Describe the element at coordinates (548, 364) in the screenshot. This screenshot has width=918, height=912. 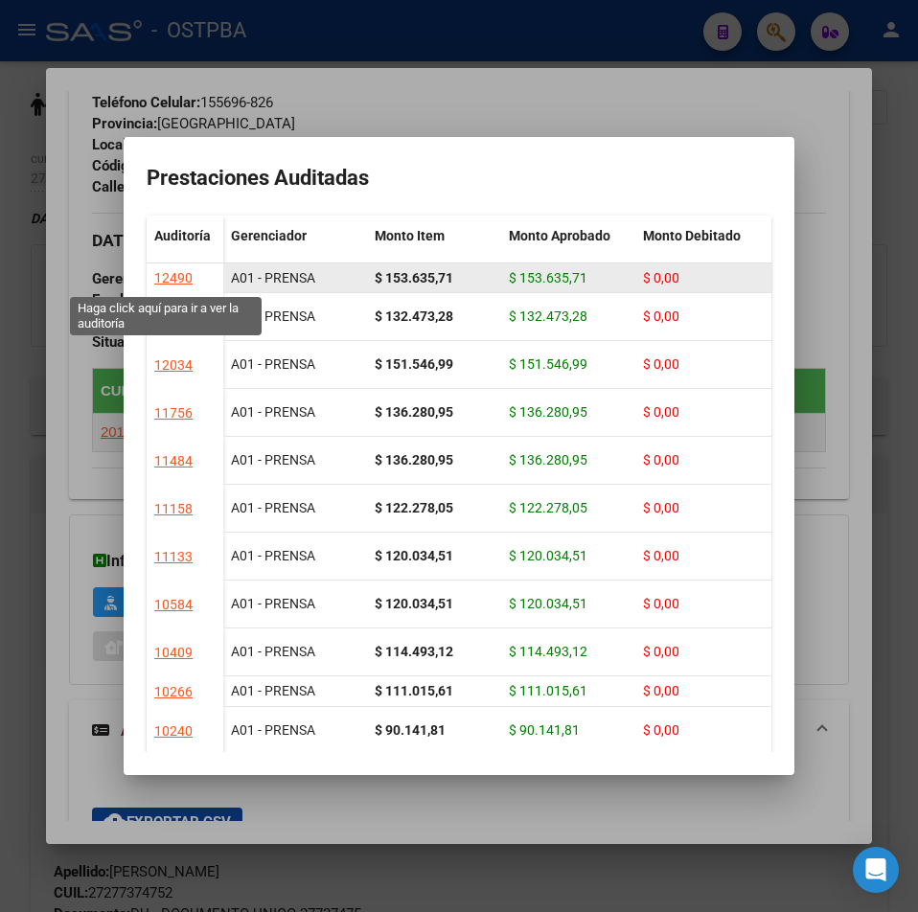
I see `span: $ 151.546,99` at that location.